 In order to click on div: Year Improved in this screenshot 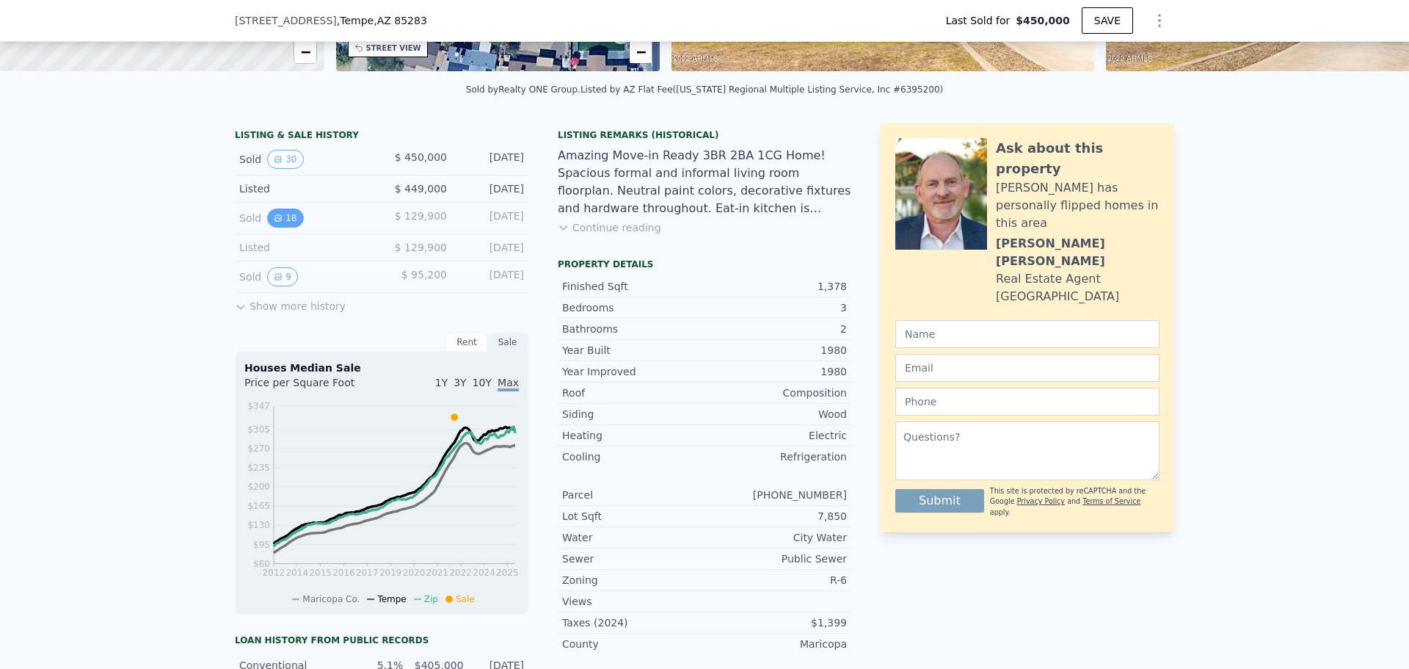, I will do `click(633, 371)`.